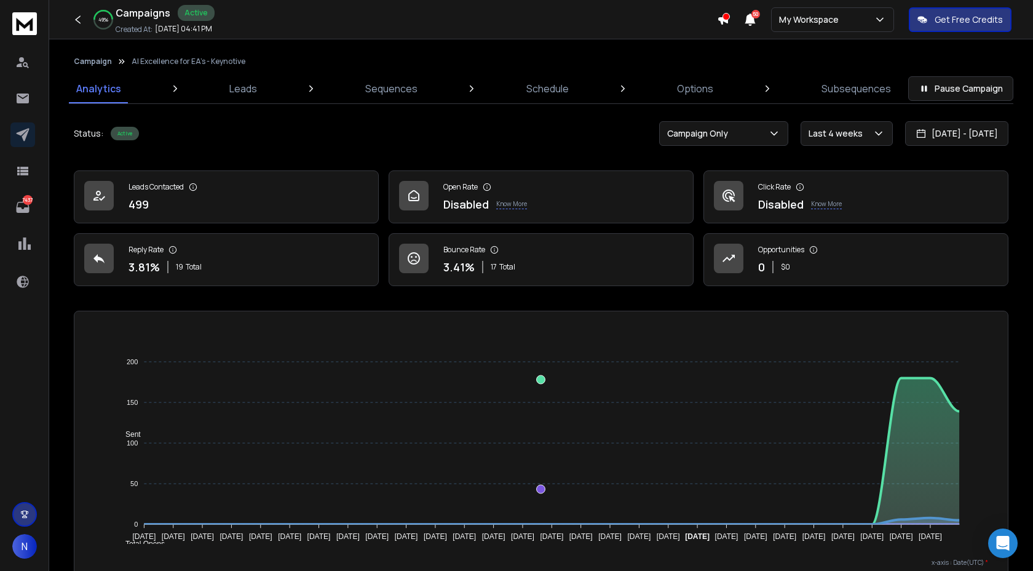  I want to click on span: Total Opens, so click(140, 544).